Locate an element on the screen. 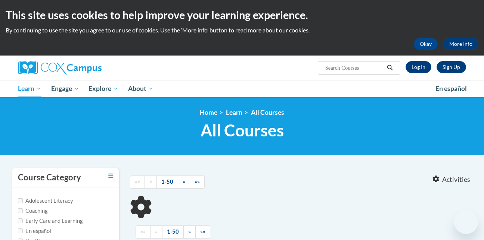 This screenshot has width=484, height=240. div: Main menu is located at coordinates (242, 89).